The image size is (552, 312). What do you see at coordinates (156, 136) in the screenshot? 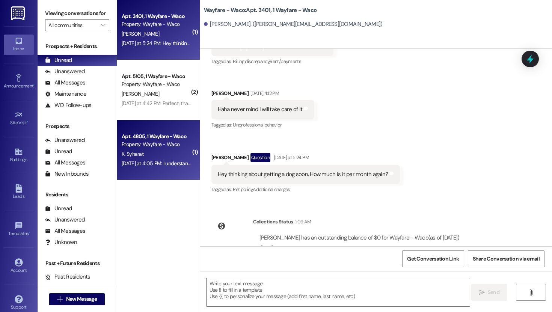
I see `div: Apt. 4805, 1 Wayfare - Waco` at bounding box center [156, 136].